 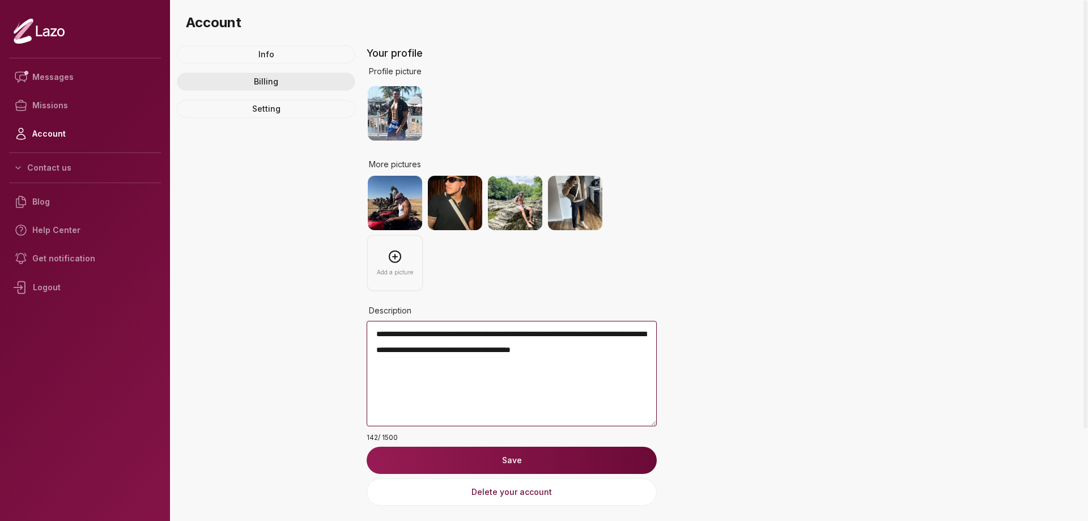 What do you see at coordinates (632, 23) in the screenshot?
I see `h3: Account` at bounding box center [632, 23].